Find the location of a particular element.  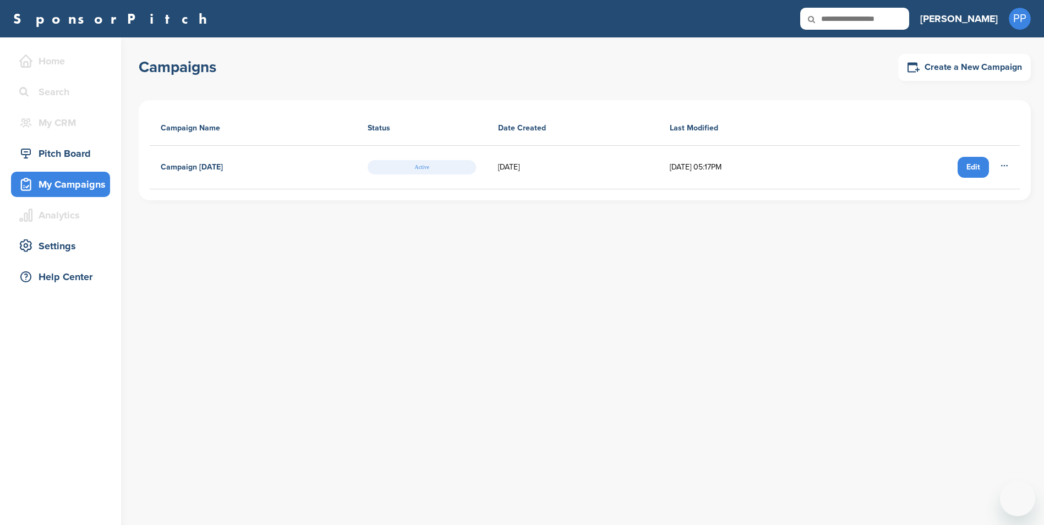

span: Active is located at coordinates (421, 167).